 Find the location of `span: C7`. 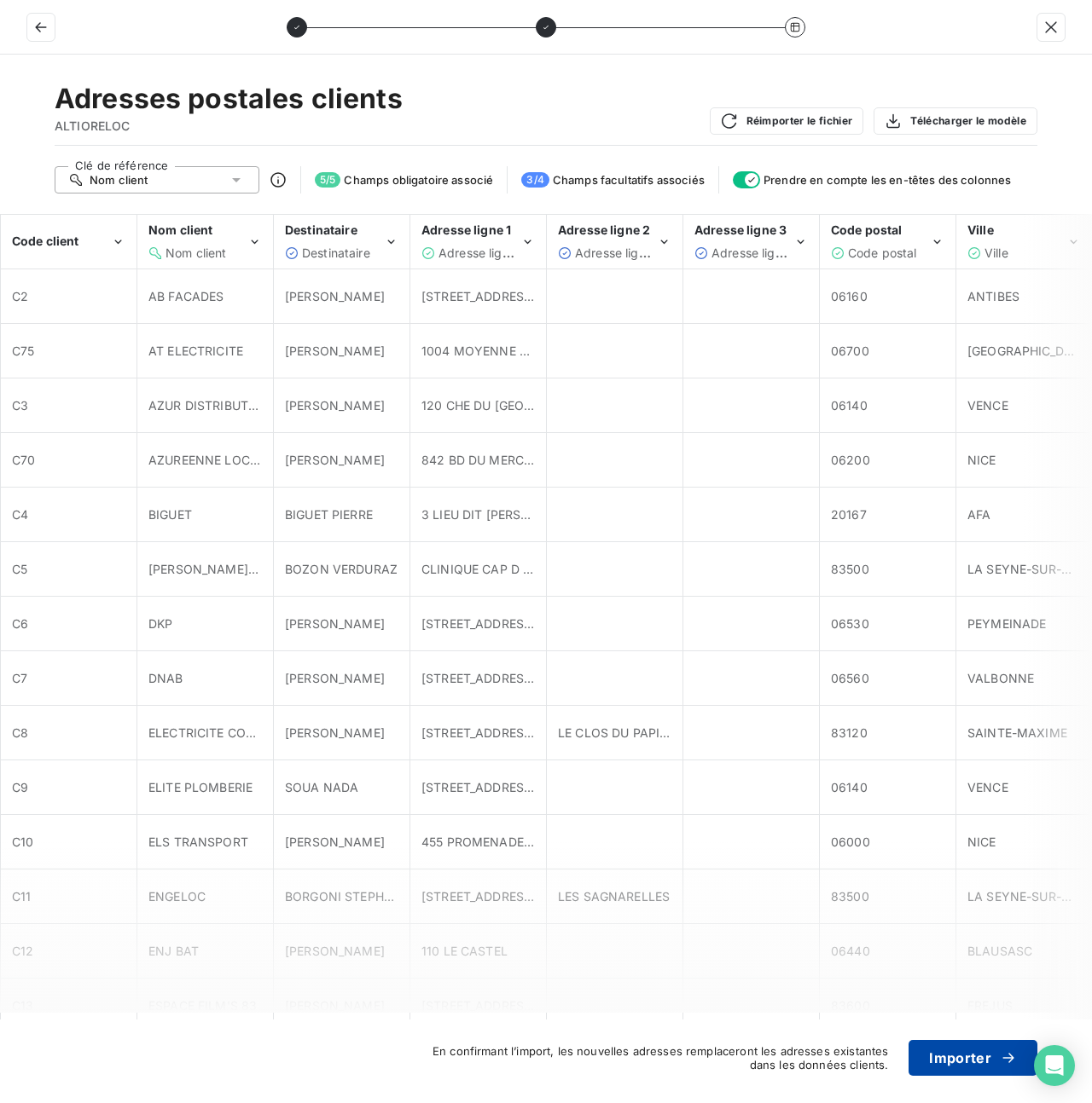

span: C7 is located at coordinates (20, 678).